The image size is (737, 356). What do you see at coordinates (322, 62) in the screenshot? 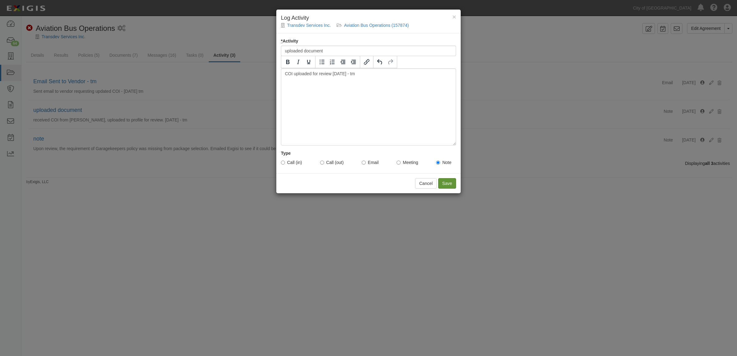
I see `button: Bullet list` at bounding box center [322, 62].